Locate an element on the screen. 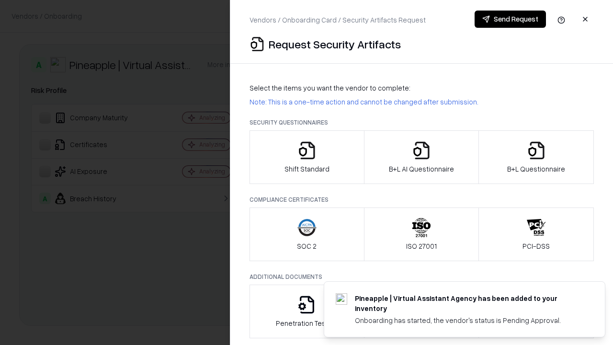 The image size is (613, 345). p: Select the items you want the vendor to complete: is located at coordinates (422, 88).